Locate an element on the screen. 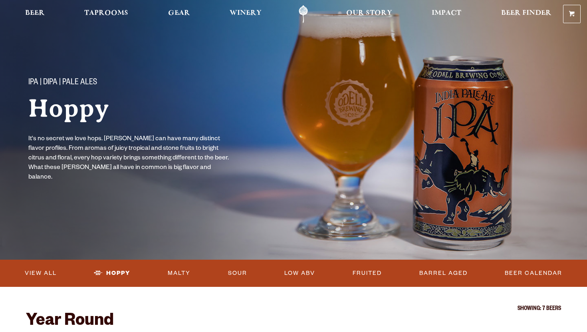 This screenshot has width=587, height=332. span: Taprooms is located at coordinates (106, 13).